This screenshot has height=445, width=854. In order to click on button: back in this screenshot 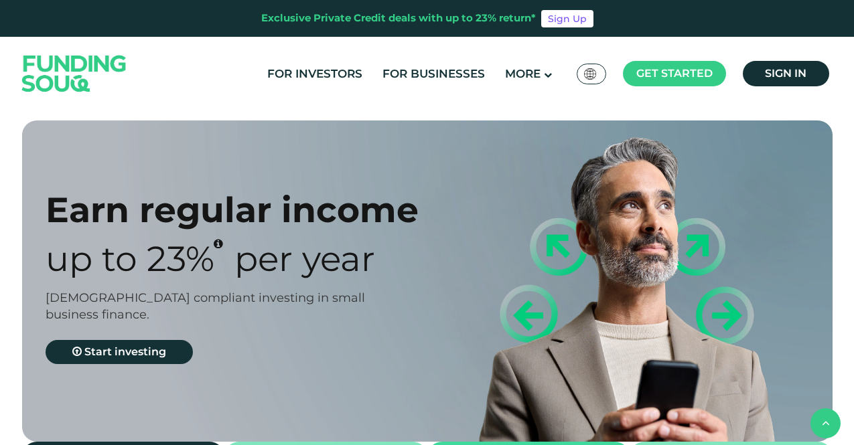, I will do `click(825, 423)`.